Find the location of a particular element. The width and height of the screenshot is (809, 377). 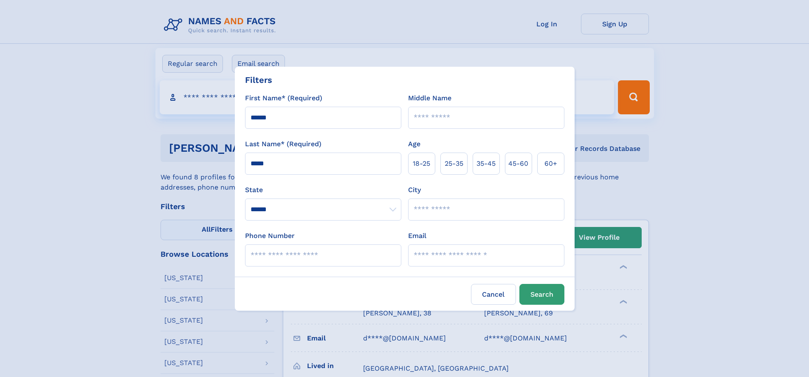

label: City is located at coordinates (414, 190).